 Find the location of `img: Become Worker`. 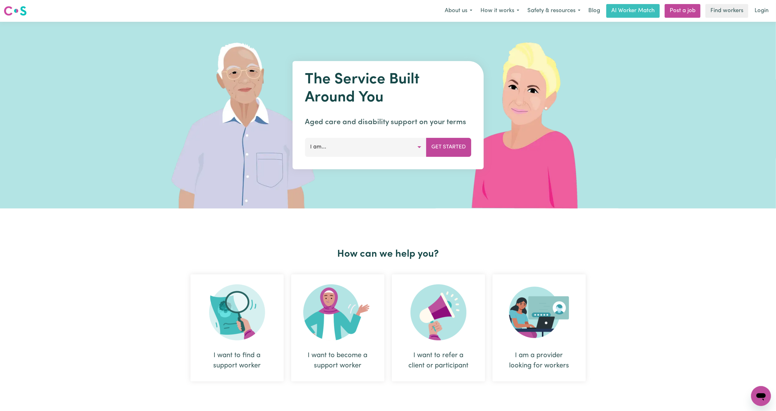

img: Become Worker is located at coordinates (338, 312).